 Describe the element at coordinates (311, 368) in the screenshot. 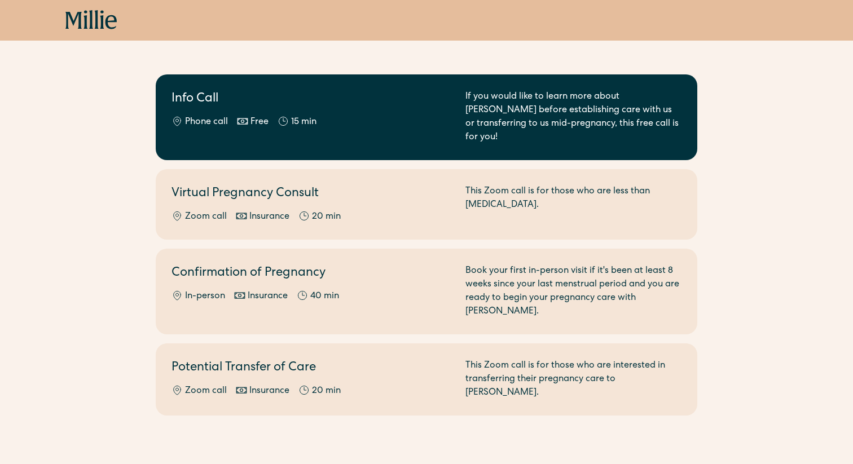

I see `h2: Potential Transfer of Care` at that location.